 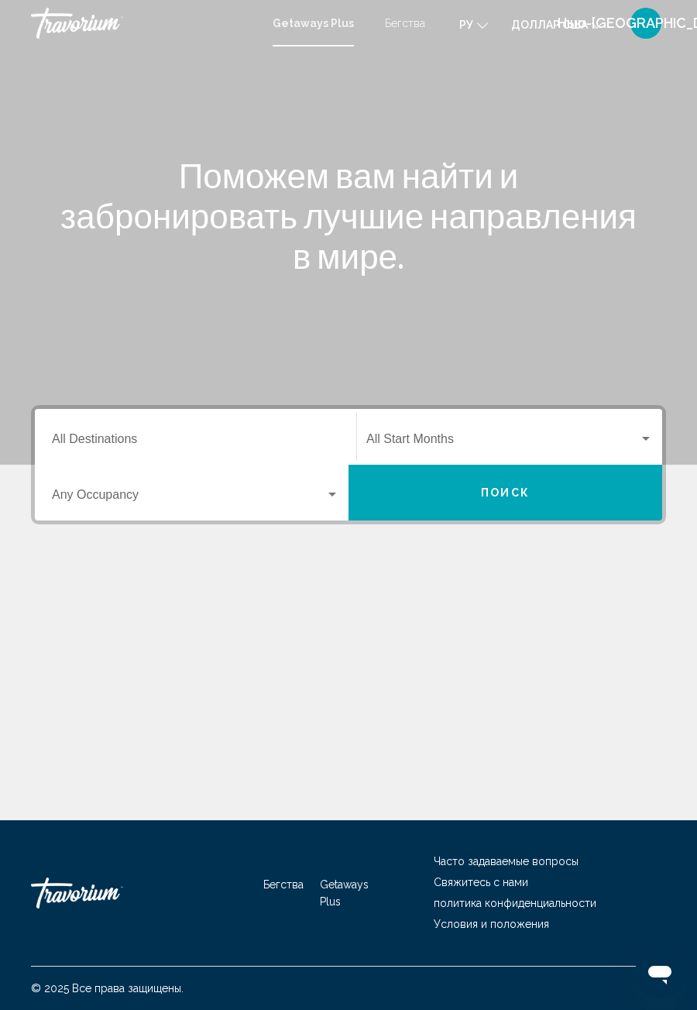 What do you see at coordinates (491, 924) in the screenshot?
I see `font: Условия и положения` at bounding box center [491, 924].